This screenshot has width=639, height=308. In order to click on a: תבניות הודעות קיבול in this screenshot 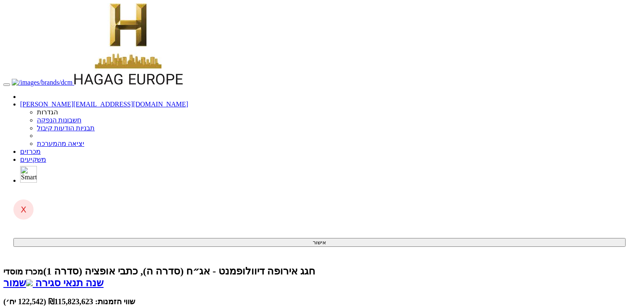, I will do `click(66, 128)`.